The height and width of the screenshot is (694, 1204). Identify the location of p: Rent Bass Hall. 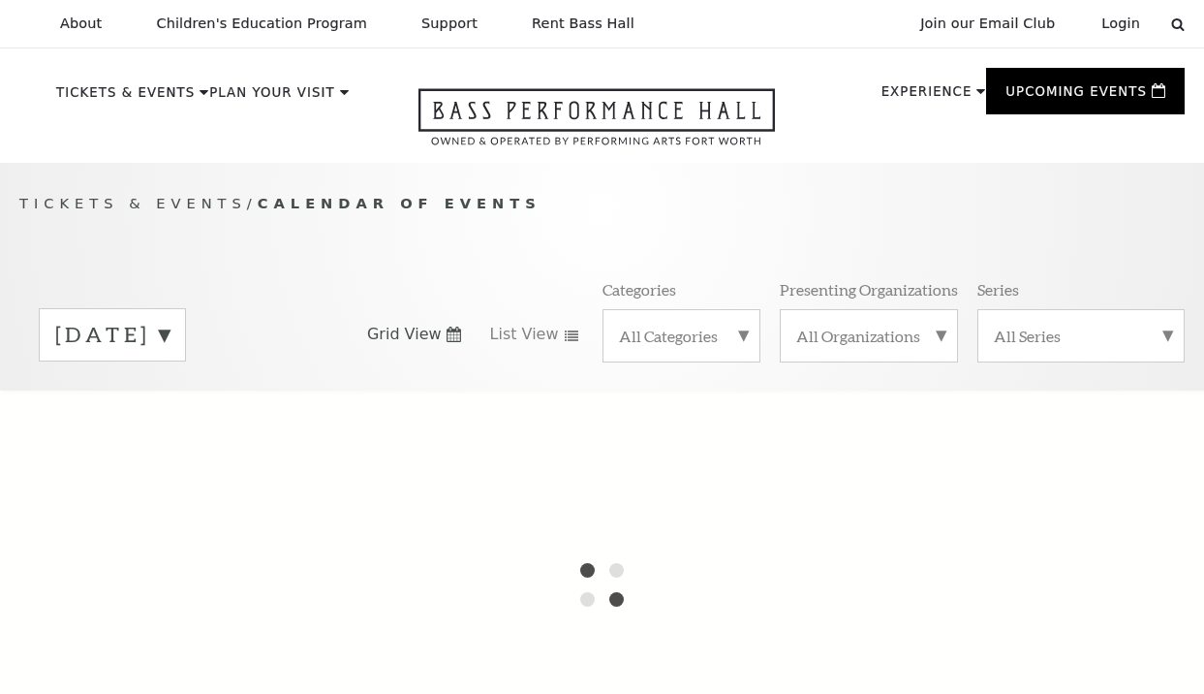
(583, 23).